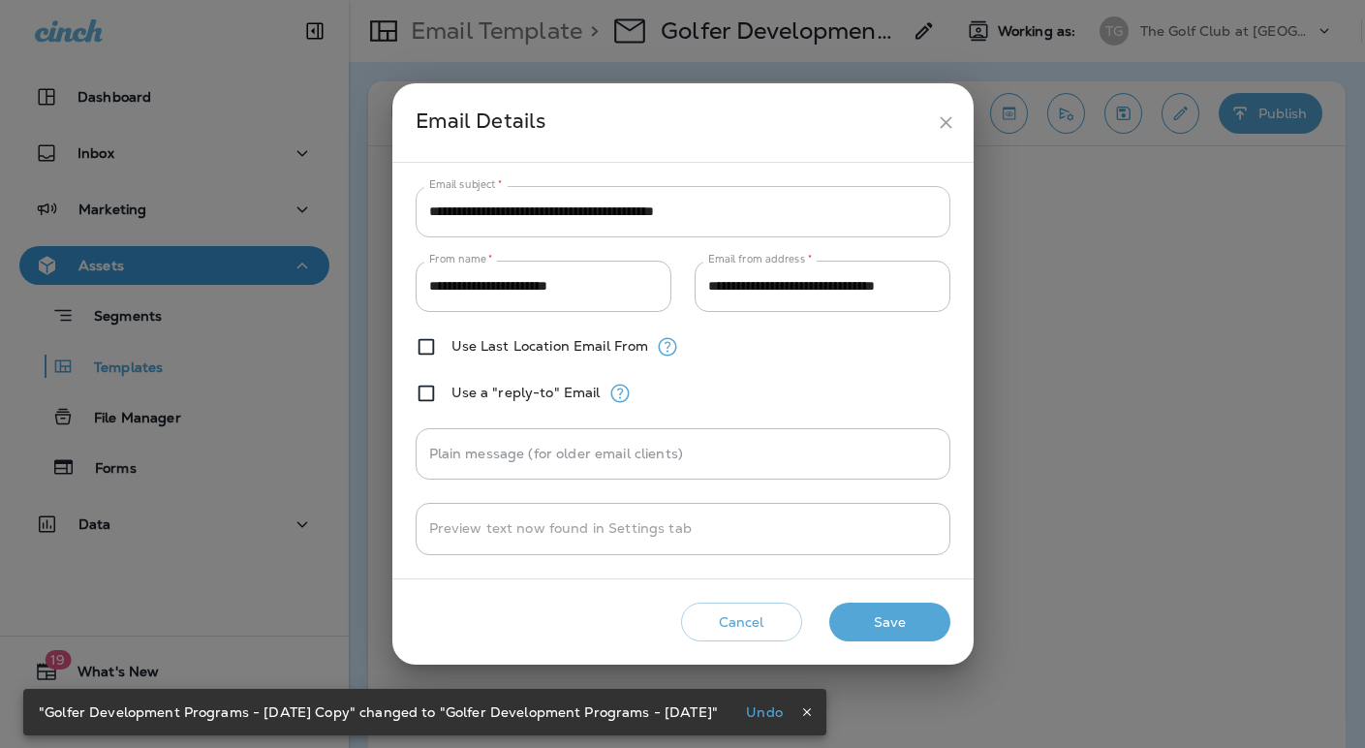 This screenshot has height=748, width=1365. I want to click on label: Email from address, so click(759, 259).